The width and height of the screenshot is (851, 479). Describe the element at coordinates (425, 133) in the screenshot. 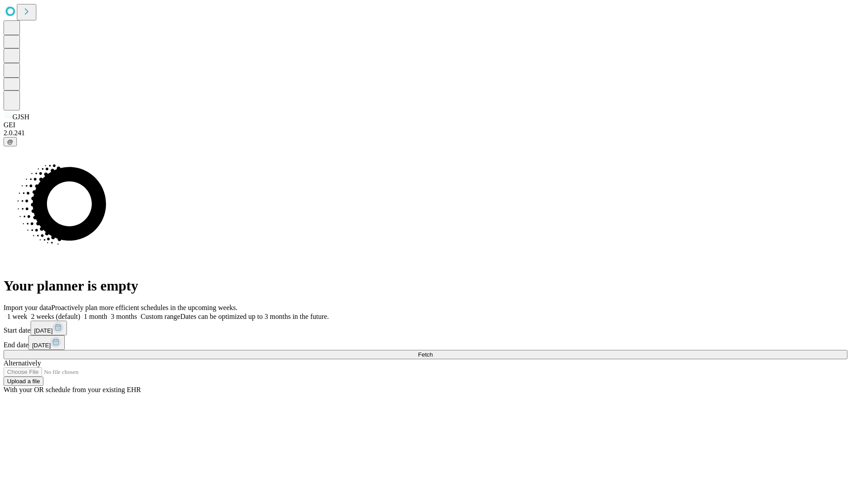

I see `div: 2.0.241` at that location.